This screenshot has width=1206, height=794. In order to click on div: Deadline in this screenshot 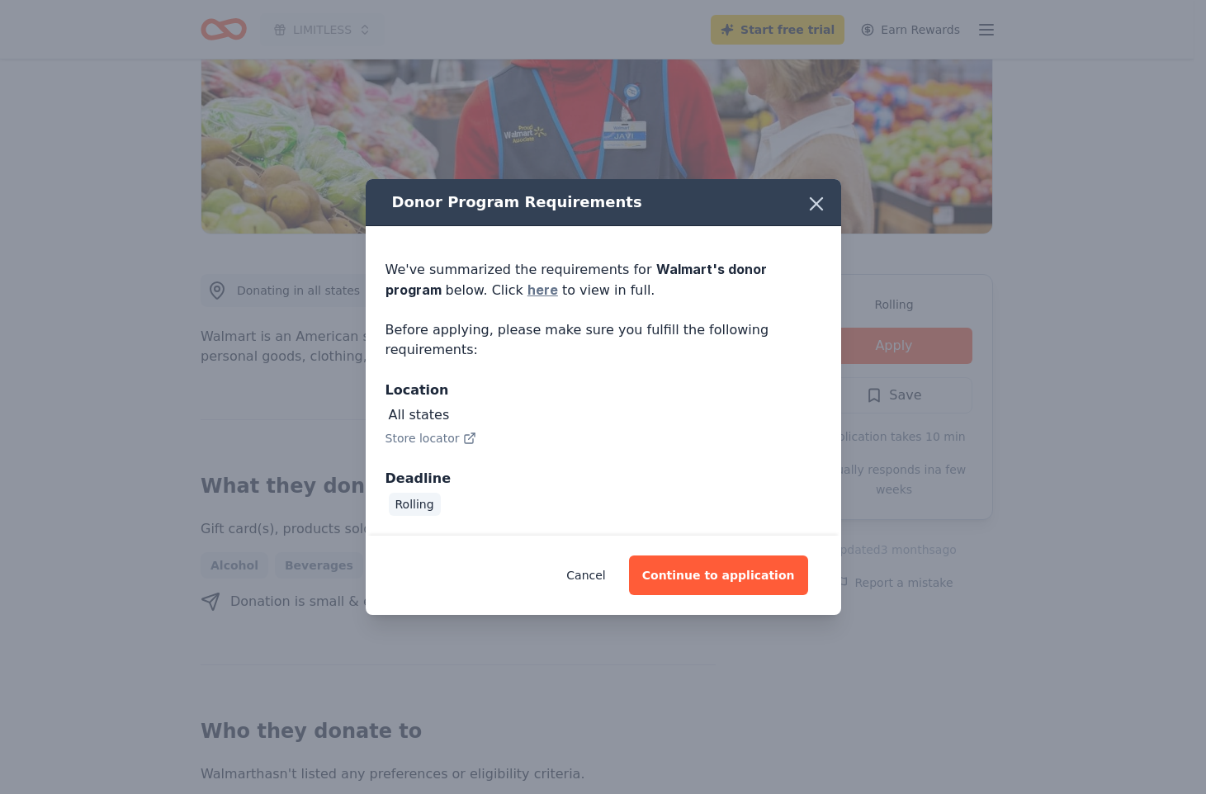, I will do `click(603, 479)`.